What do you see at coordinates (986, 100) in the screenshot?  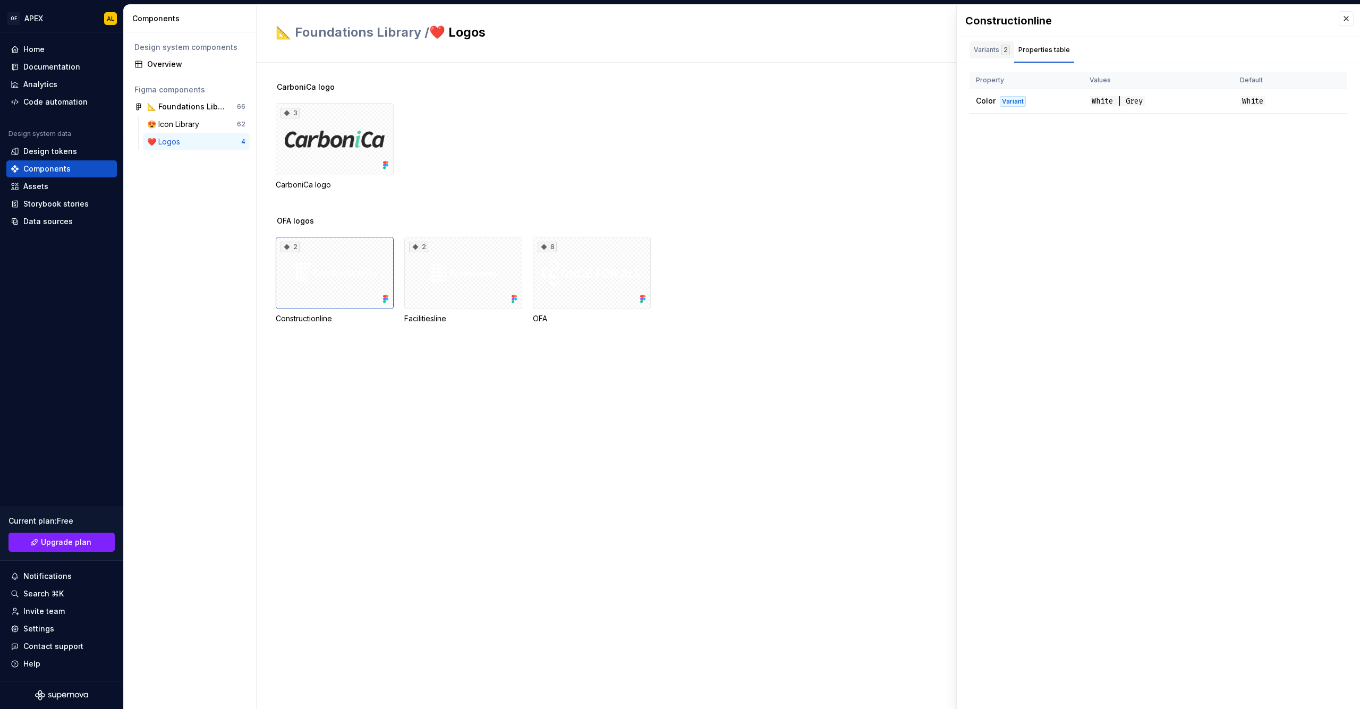 I see `span: Color` at bounding box center [986, 100].